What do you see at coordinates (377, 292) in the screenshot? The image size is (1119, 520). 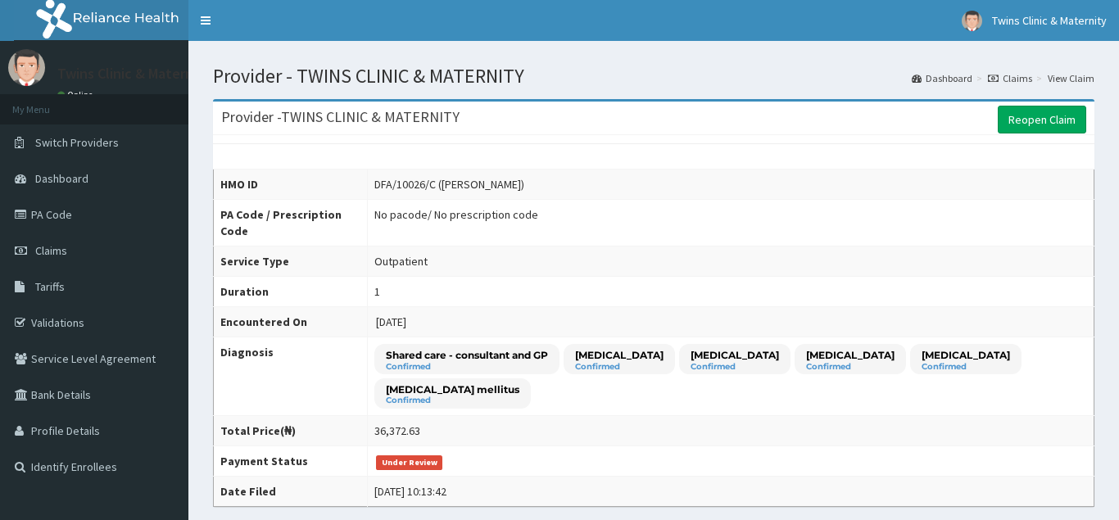 I see `div: 1` at bounding box center [377, 292].